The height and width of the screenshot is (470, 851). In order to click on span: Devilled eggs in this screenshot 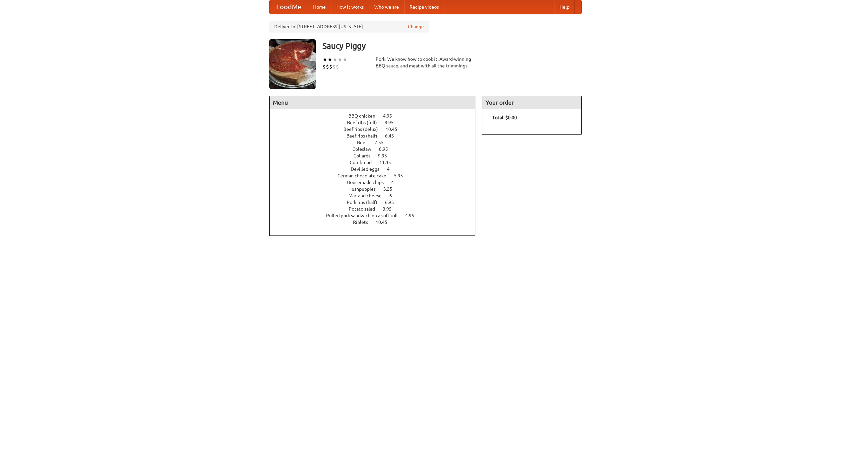, I will do `click(368, 169)`.